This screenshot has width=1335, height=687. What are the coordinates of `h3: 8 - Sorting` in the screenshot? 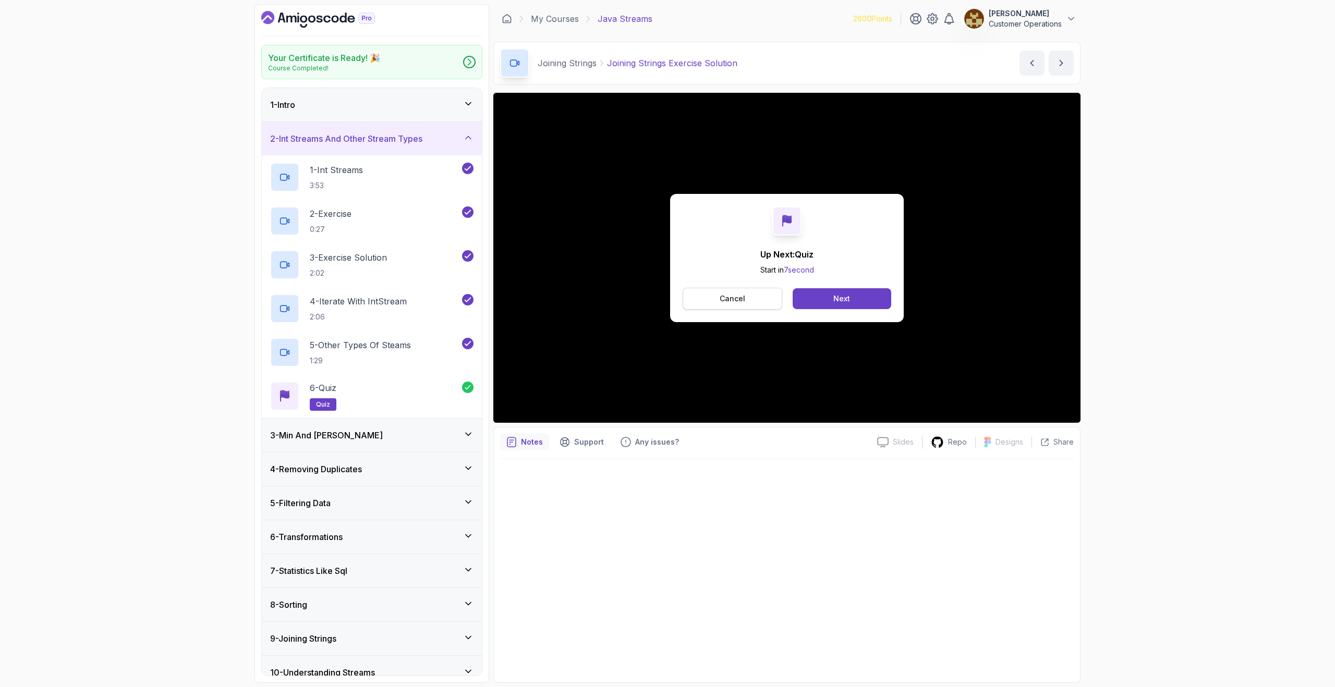 It's located at (288, 605).